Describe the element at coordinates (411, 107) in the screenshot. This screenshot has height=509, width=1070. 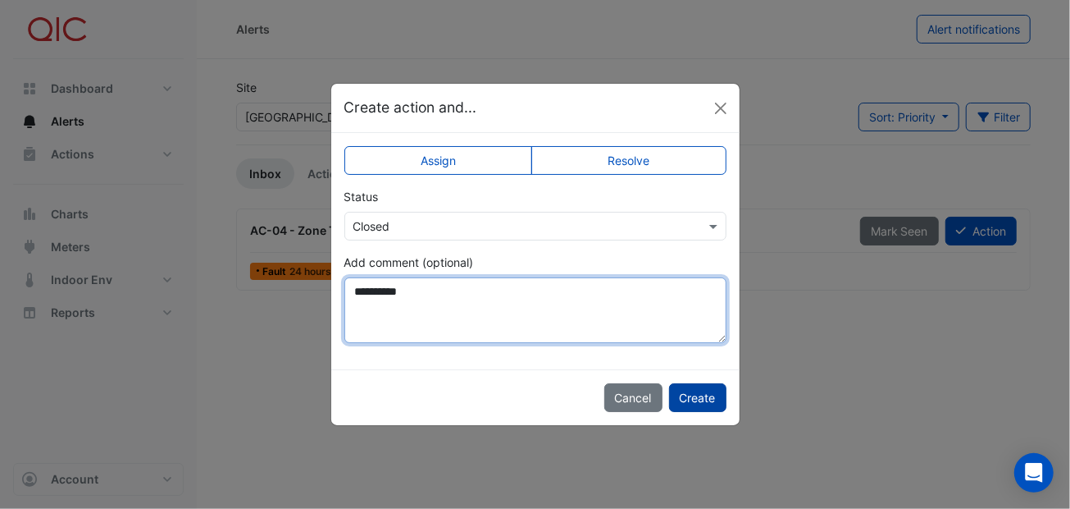
I see `h5: Create action and...` at that location.